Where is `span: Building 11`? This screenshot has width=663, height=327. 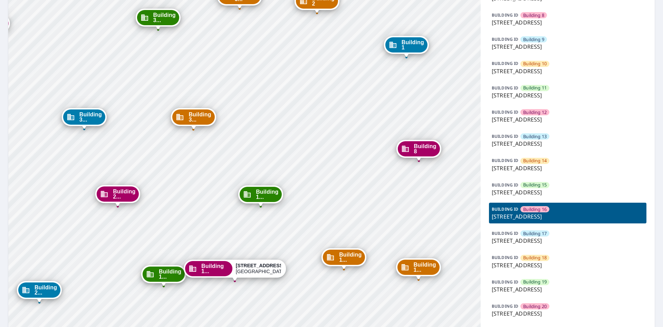
span: Building 11 is located at coordinates (535, 88).